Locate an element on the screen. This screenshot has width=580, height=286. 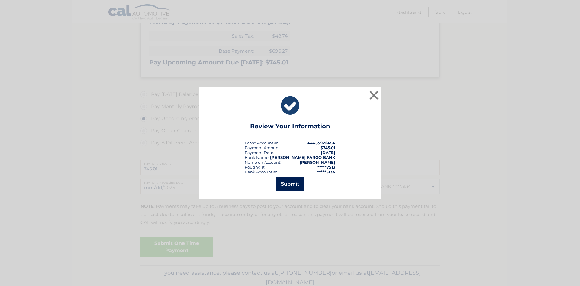
div: Lease Account #: is located at coordinates (261, 143).